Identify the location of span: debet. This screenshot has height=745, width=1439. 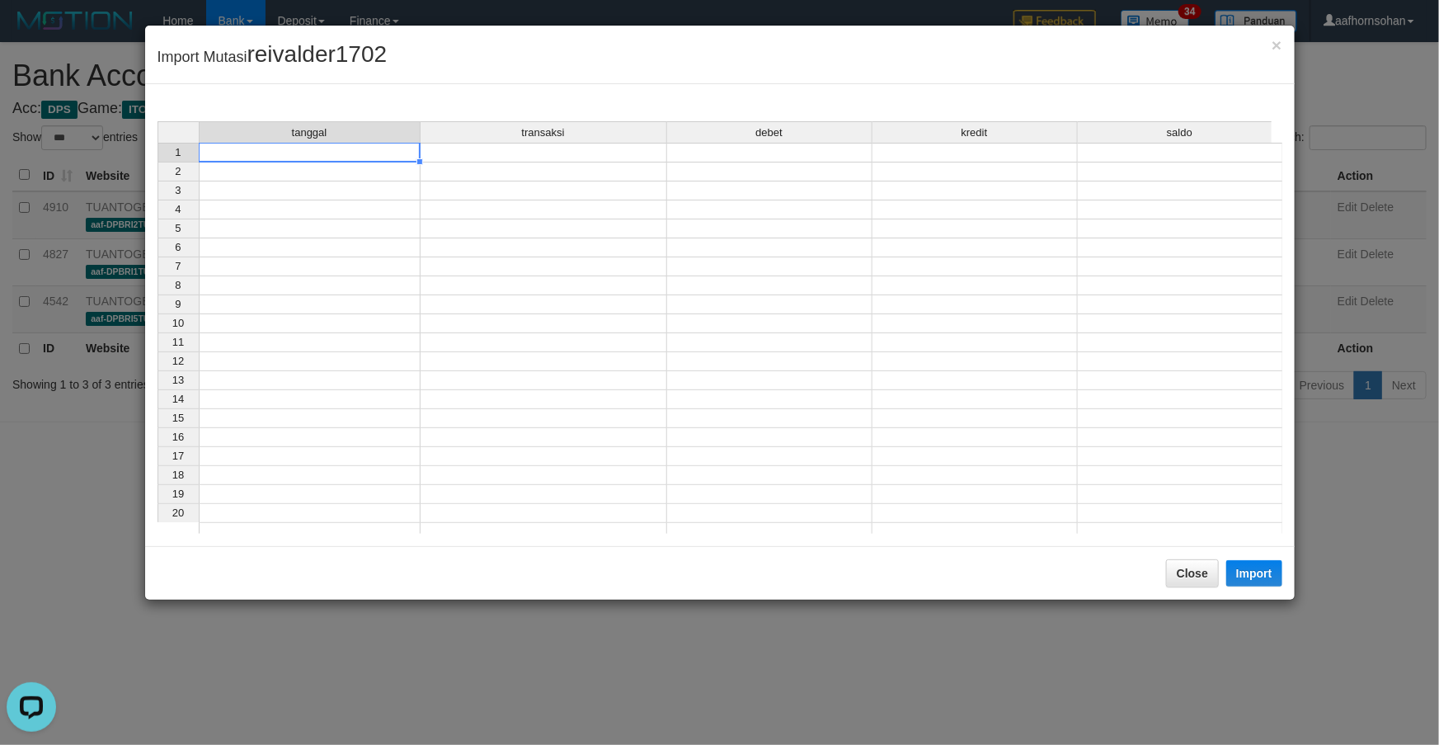
(768, 133).